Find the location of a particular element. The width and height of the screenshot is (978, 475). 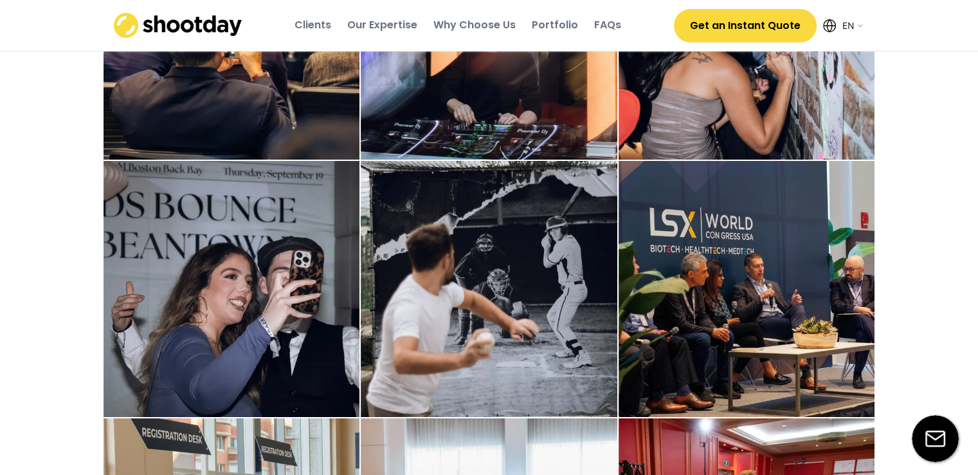

div: Portfolio is located at coordinates (555, 25).